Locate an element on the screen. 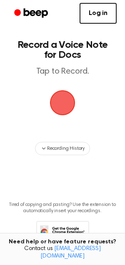 The image size is (125, 265). button: Recording History is located at coordinates (62, 149).